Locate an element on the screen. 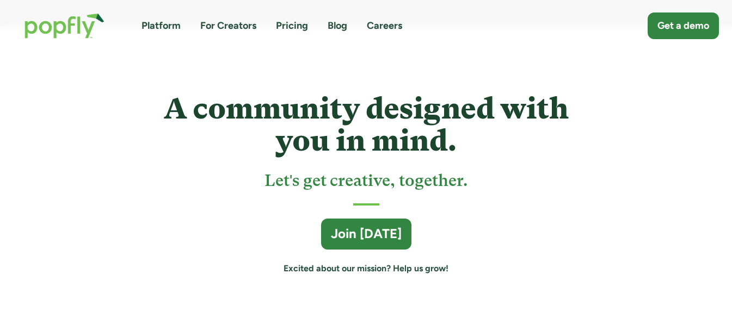 This screenshot has height=330, width=732. div: Get a demo is located at coordinates (683, 26).